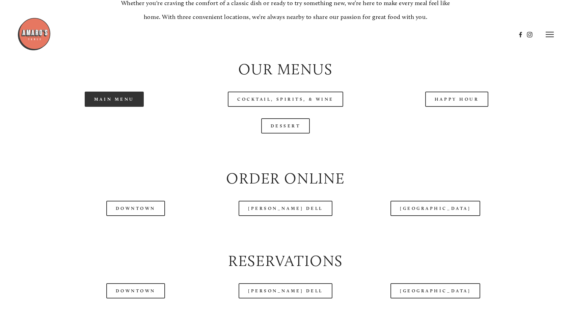 Image resolution: width=571 pixels, height=315 pixels. I want to click on img: Amaro's Table, so click(34, 34).